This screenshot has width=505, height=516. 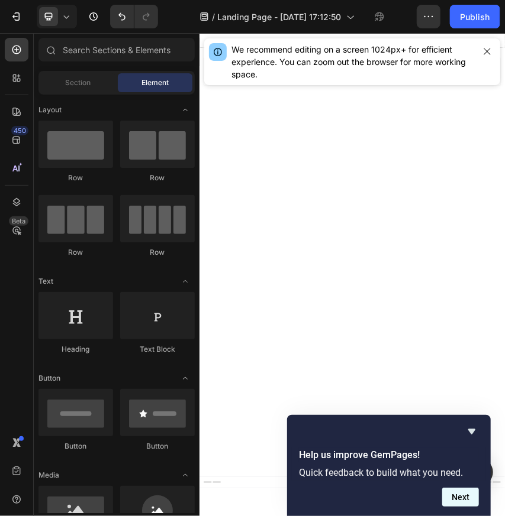 What do you see at coordinates (355, 83) in the screenshot?
I see `span: Add section` at bounding box center [355, 83].